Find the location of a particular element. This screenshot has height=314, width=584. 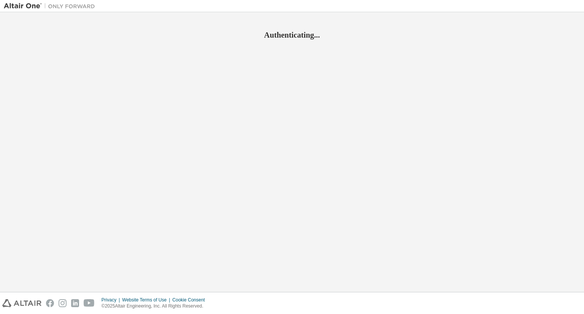

img: Altair One is located at coordinates (51, 6).